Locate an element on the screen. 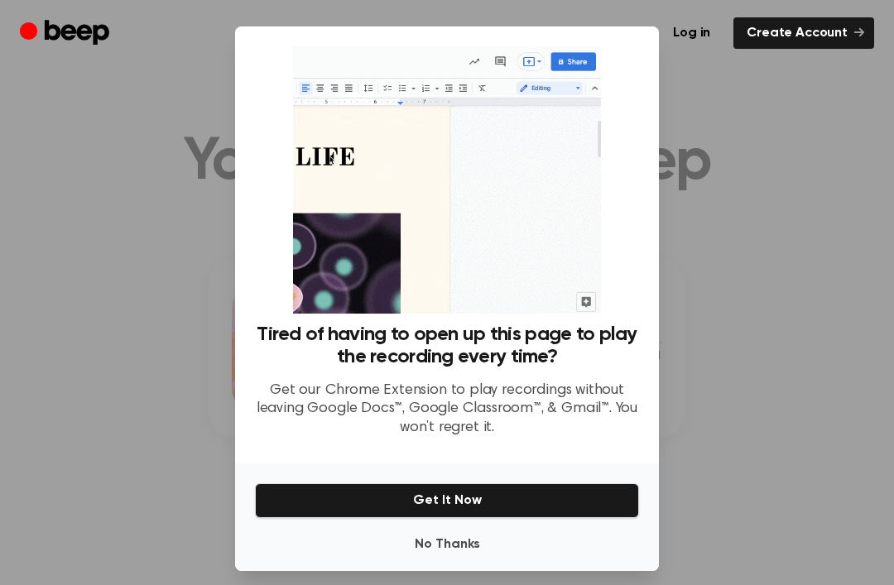 The height and width of the screenshot is (585, 894). h3: Tired of having to open up this page to play the recording every time? is located at coordinates (447, 346).